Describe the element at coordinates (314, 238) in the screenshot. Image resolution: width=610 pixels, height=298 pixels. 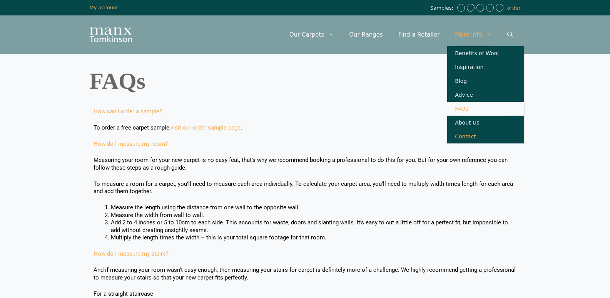
I see `li: Multiply the length times the width – this is your total square footage for that room.` at that location.